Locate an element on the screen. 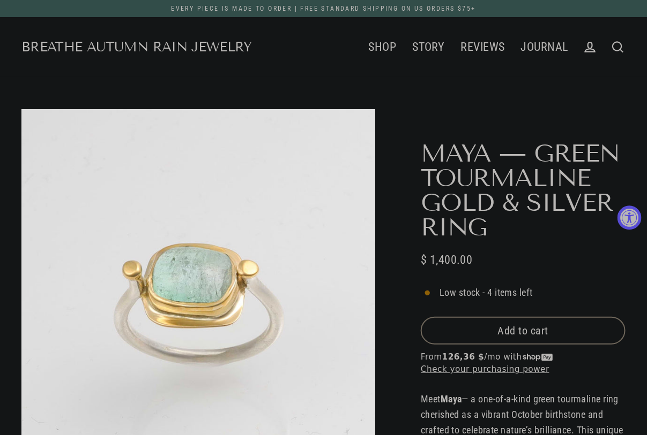 The width and height of the screenshot is (647, 435). a: REVIEWS is located at coordinates (483, 47).